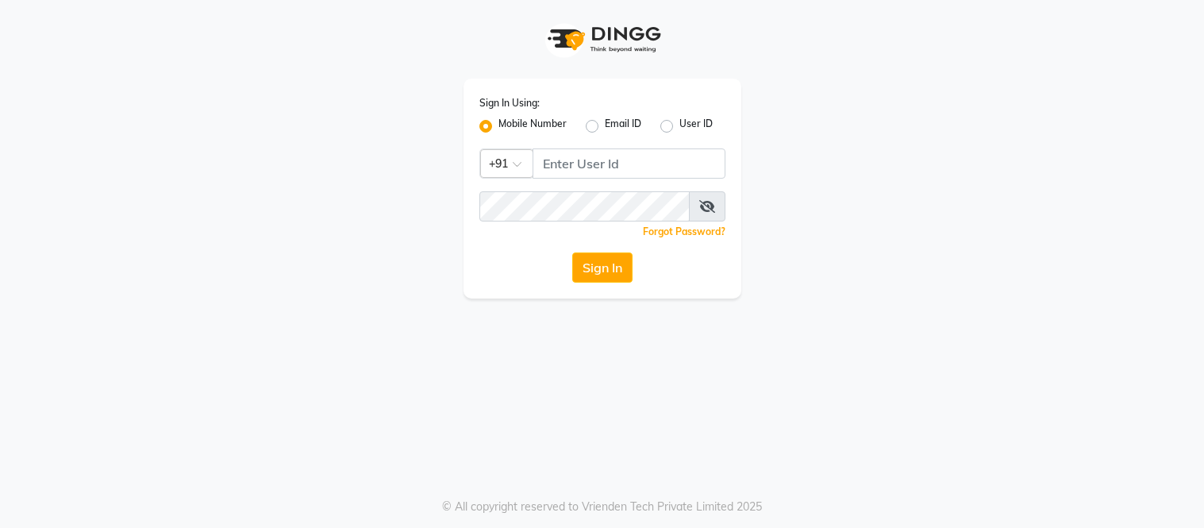  What do you see at coordinates (684, 231) in the screenshot?
I see `a: Forgot Password?` at bounding box center [684, 231].